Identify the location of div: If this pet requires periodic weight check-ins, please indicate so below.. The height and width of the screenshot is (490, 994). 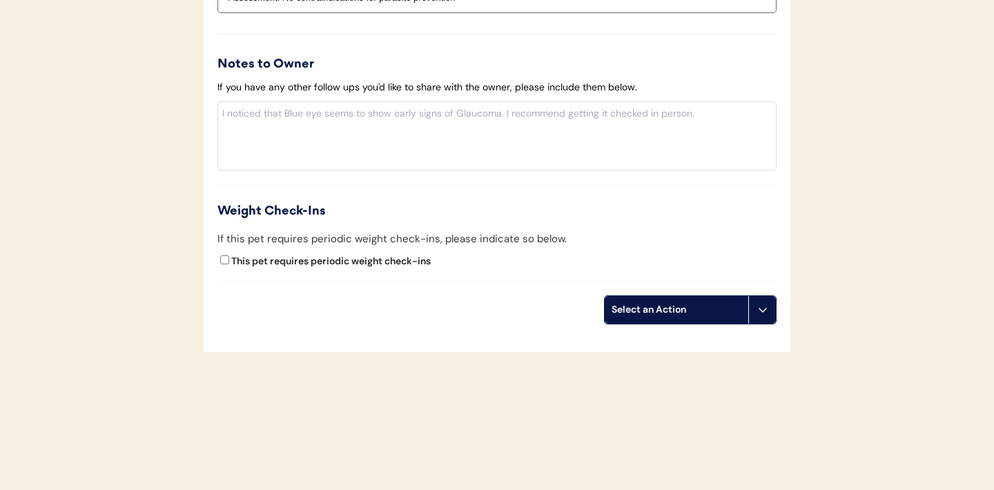
(392, 239).